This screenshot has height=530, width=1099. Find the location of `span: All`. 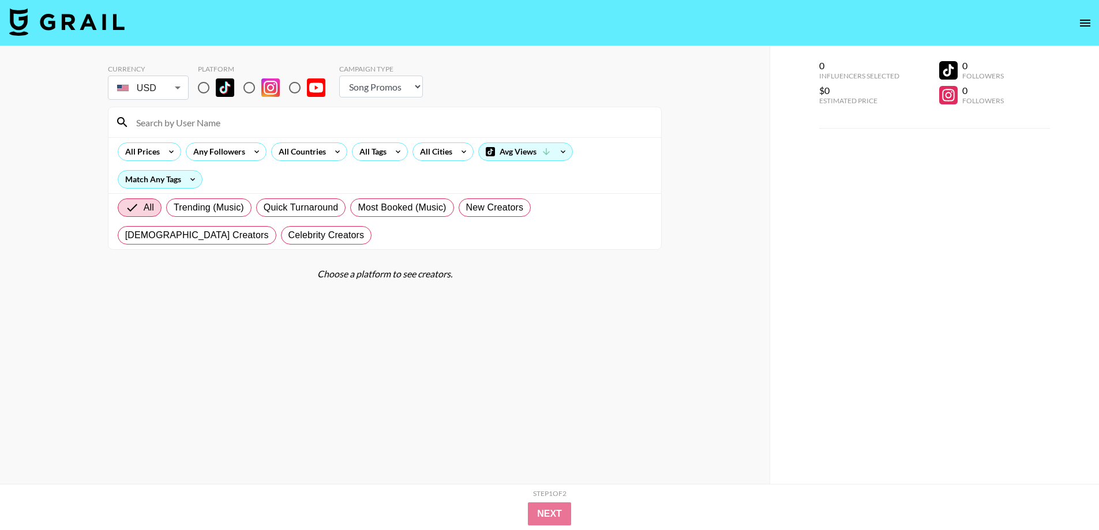

span: All is located at coordinates (149, 208).